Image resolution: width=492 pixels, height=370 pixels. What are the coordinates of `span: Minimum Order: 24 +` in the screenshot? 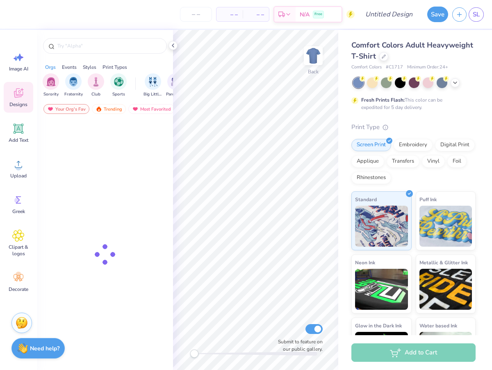 It's located at (428, 67).